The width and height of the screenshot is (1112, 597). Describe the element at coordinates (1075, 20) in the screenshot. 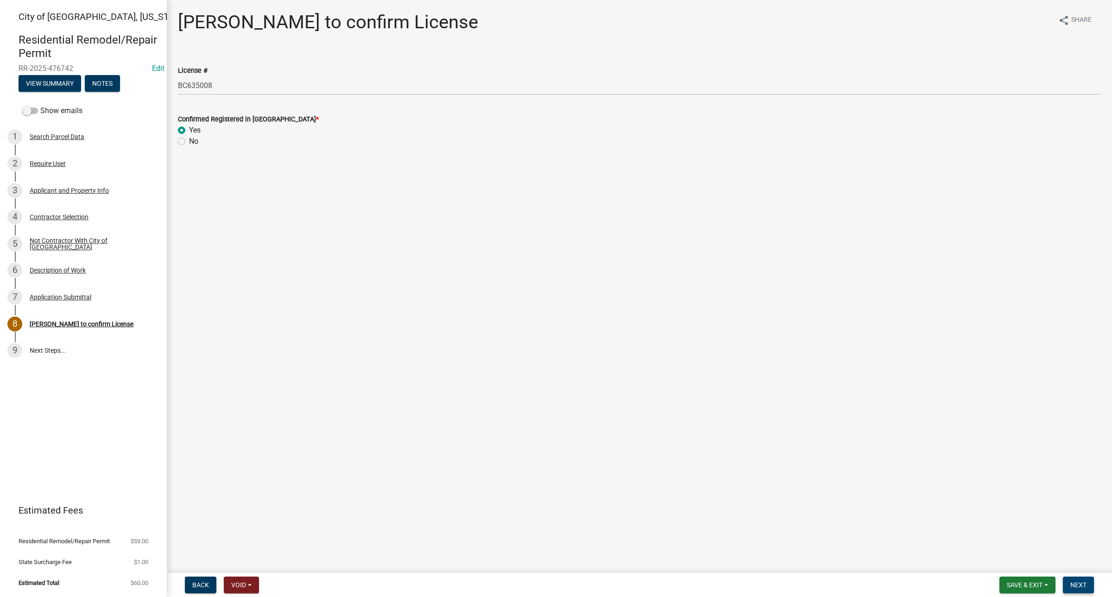

I see `button: shareShare` at that location.